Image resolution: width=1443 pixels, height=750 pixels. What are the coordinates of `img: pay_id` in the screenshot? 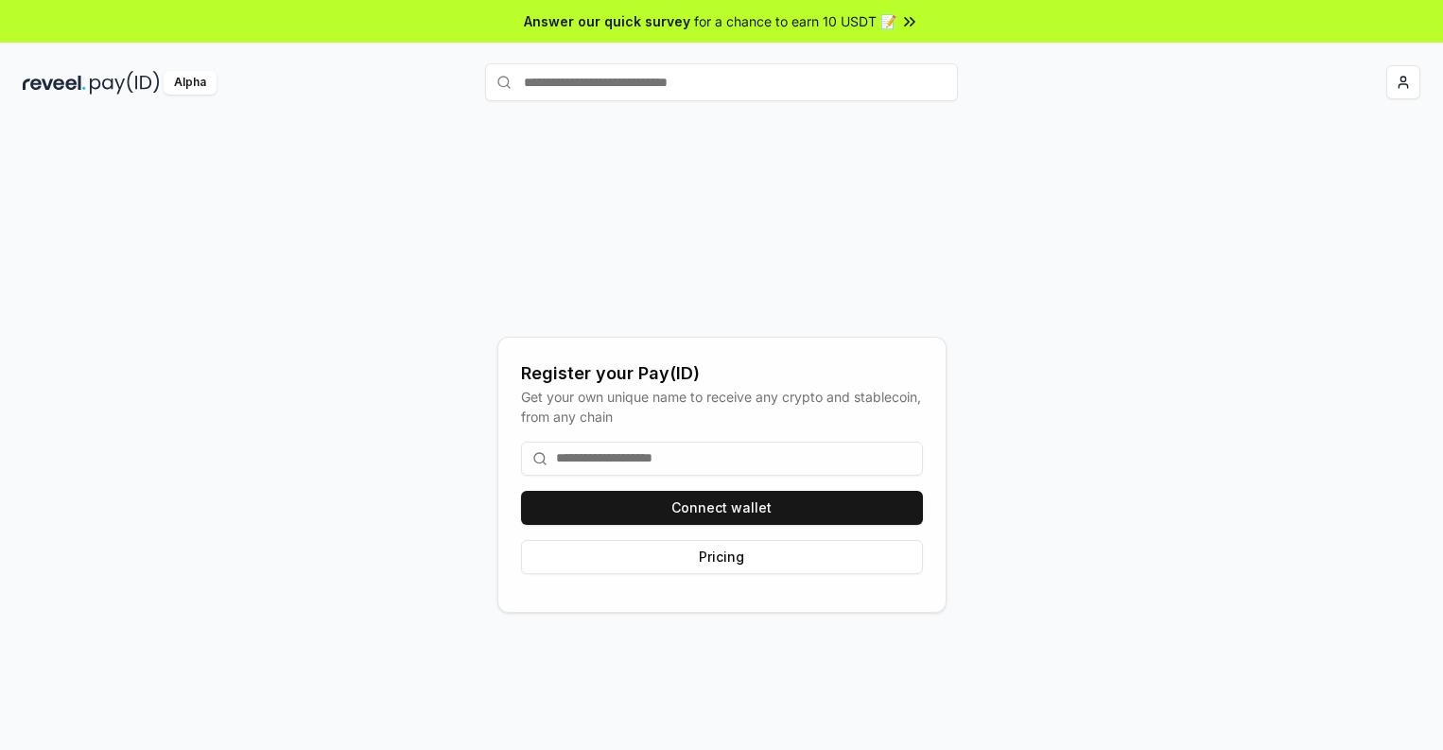 It's located at (125, 82).